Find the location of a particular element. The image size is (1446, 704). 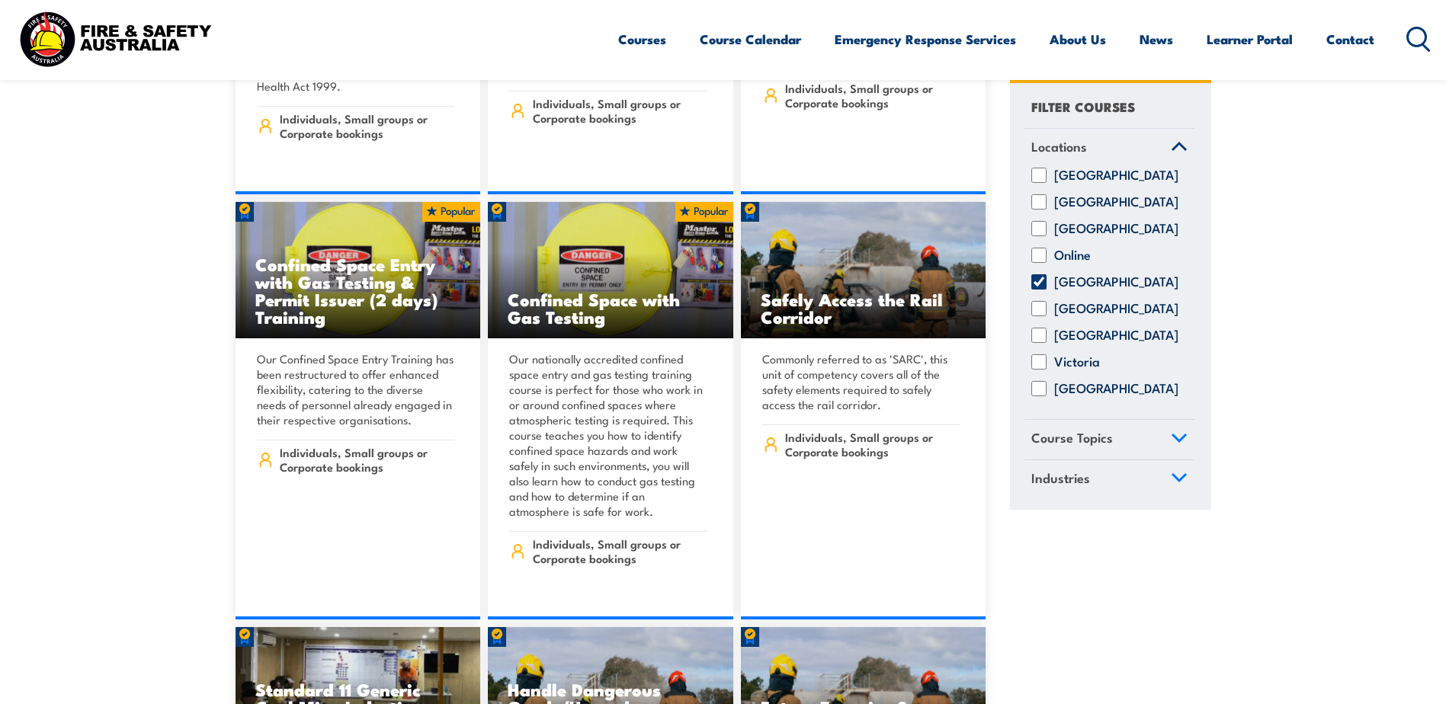

a: Locations is located at coordinates (1109, 149).